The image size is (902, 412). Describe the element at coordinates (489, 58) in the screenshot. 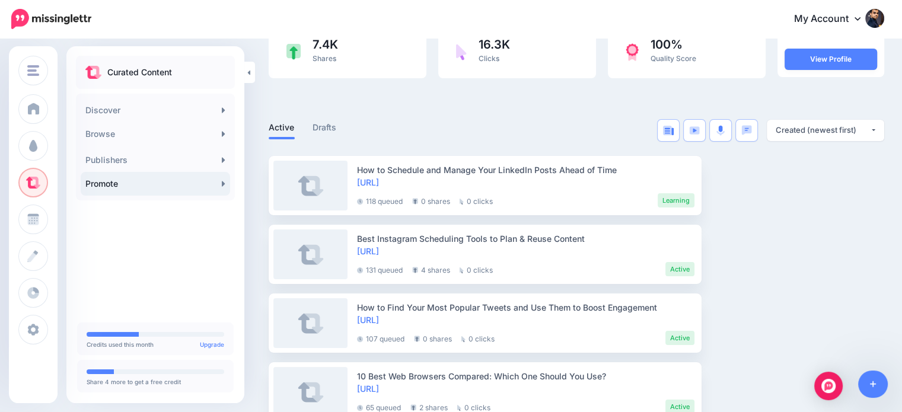

I see `span: Clicks` at that location.